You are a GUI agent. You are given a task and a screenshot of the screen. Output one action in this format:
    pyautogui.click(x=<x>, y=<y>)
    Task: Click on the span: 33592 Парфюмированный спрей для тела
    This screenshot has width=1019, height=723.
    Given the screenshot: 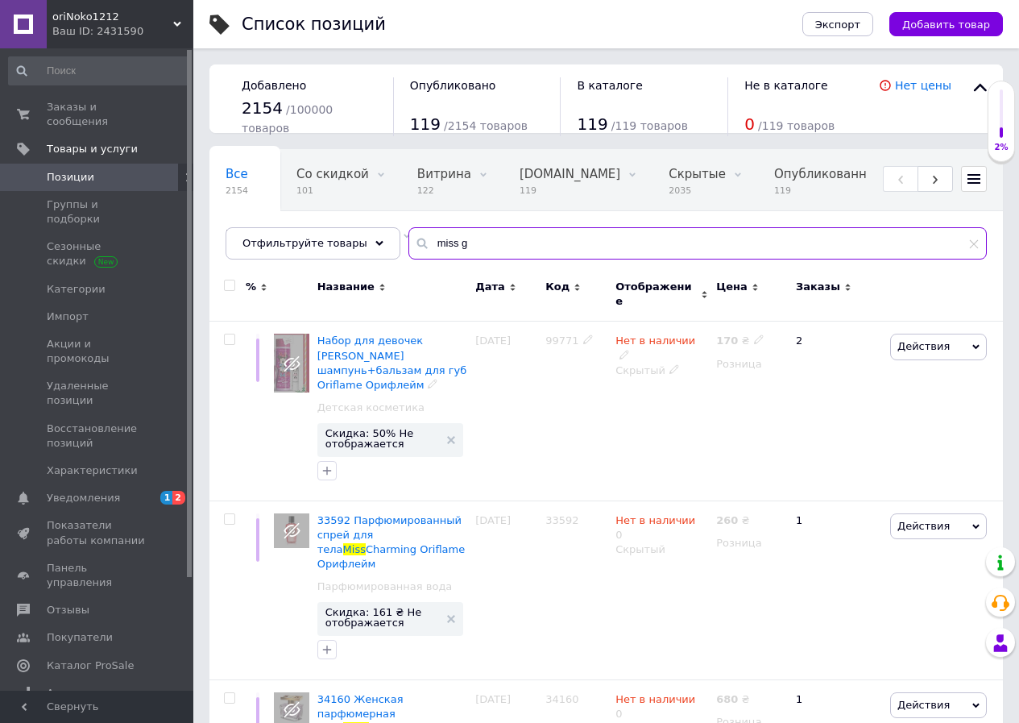 What is the action you would take?
    pyautogui.click(x=389, y=534)
    